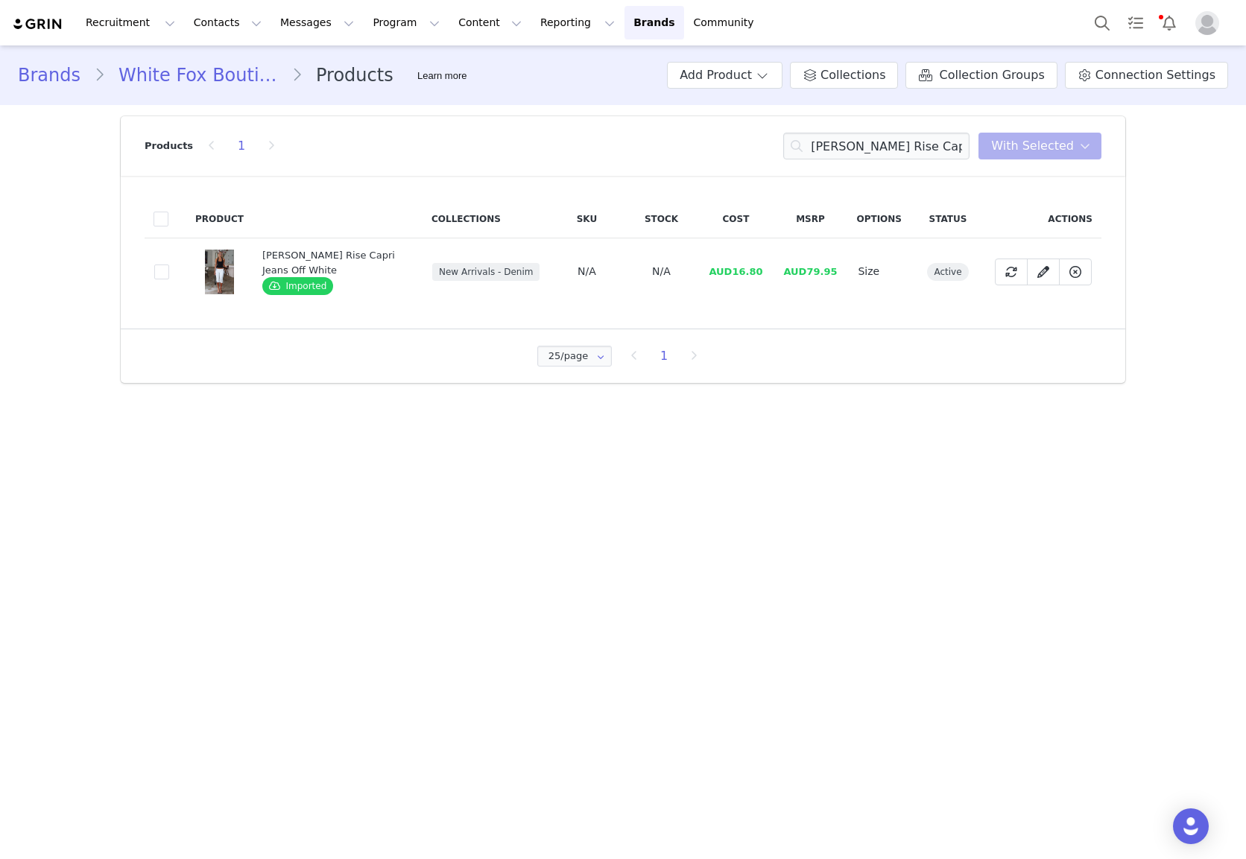 Image resolution: width=1246 pixels, height=859 pixels. I want to click on p: Products, so click(168, 146).